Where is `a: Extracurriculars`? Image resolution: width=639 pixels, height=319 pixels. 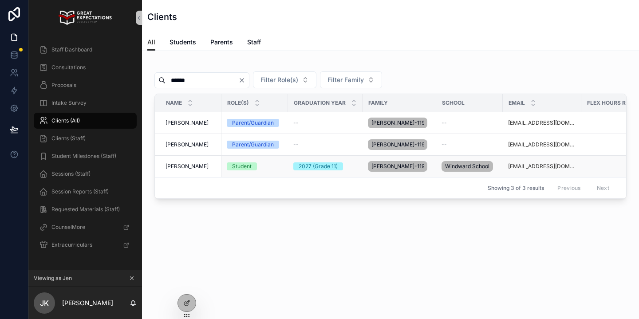
a: Extracurriculars is located at coordinates (85, 245).